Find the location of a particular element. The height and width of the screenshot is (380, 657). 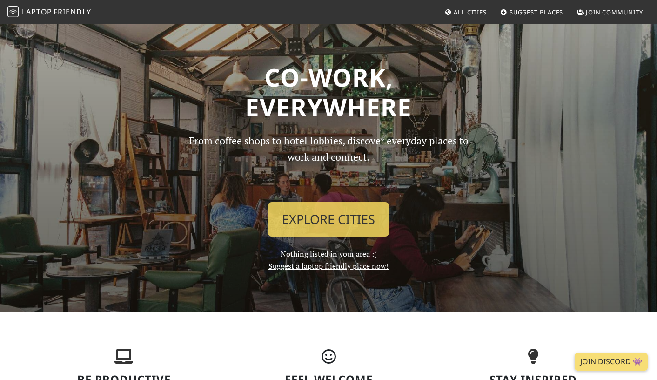

a: Suggest a laptop friendly place now! is located at coordinates (329, 266).